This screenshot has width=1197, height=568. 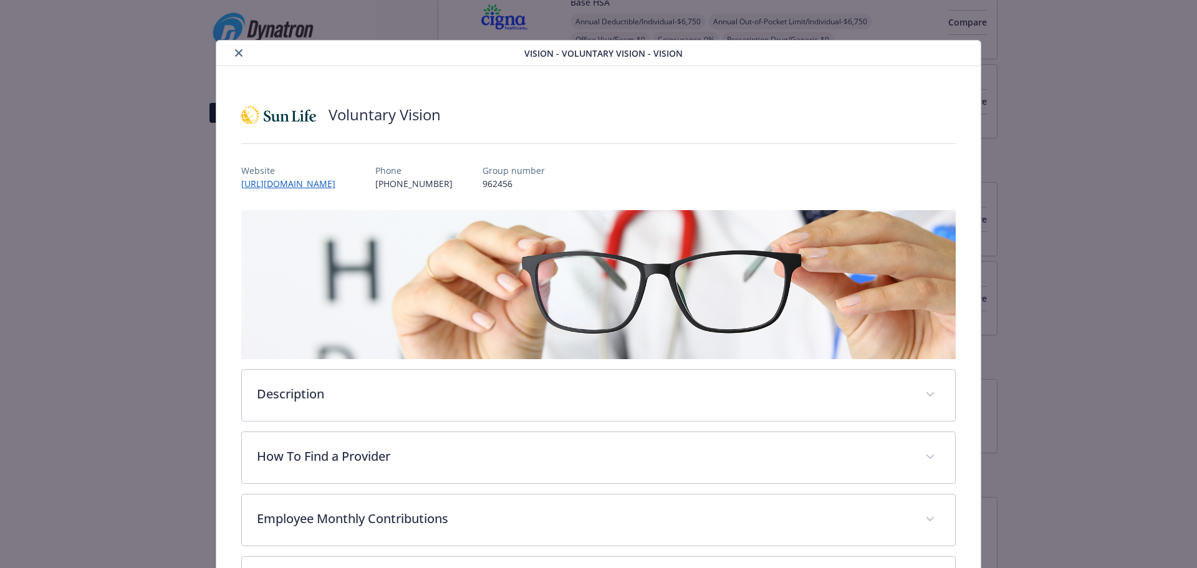 I want to click on p: Group number, so click(x=514, y=170).